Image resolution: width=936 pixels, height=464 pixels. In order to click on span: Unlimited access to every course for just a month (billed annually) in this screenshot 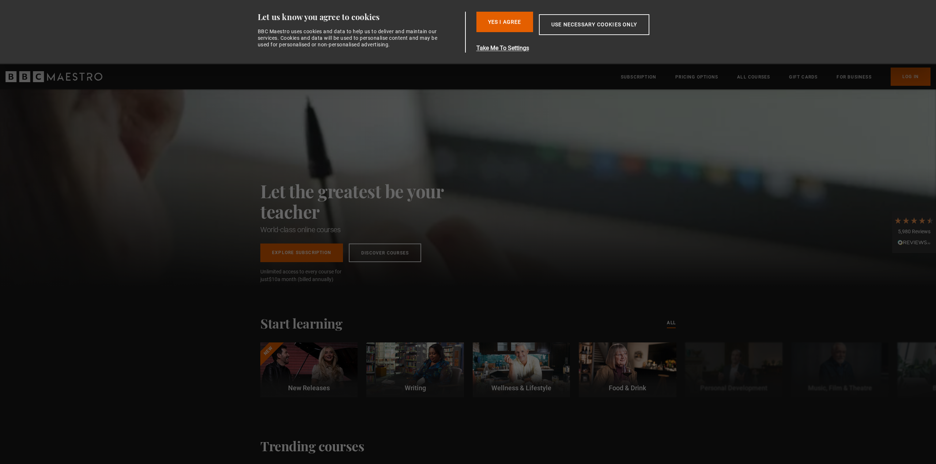, I will do `click(310, 276)`.